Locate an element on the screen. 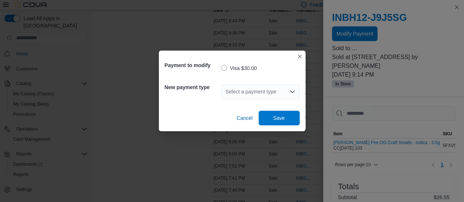  input: Accessible screen reader label is located at coordinates (226, 92).